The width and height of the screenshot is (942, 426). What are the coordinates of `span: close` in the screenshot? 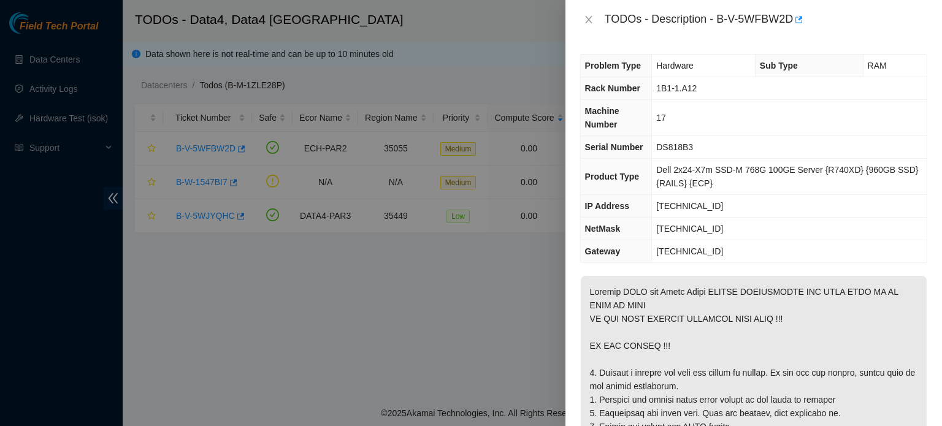 It's located at (589, 20).